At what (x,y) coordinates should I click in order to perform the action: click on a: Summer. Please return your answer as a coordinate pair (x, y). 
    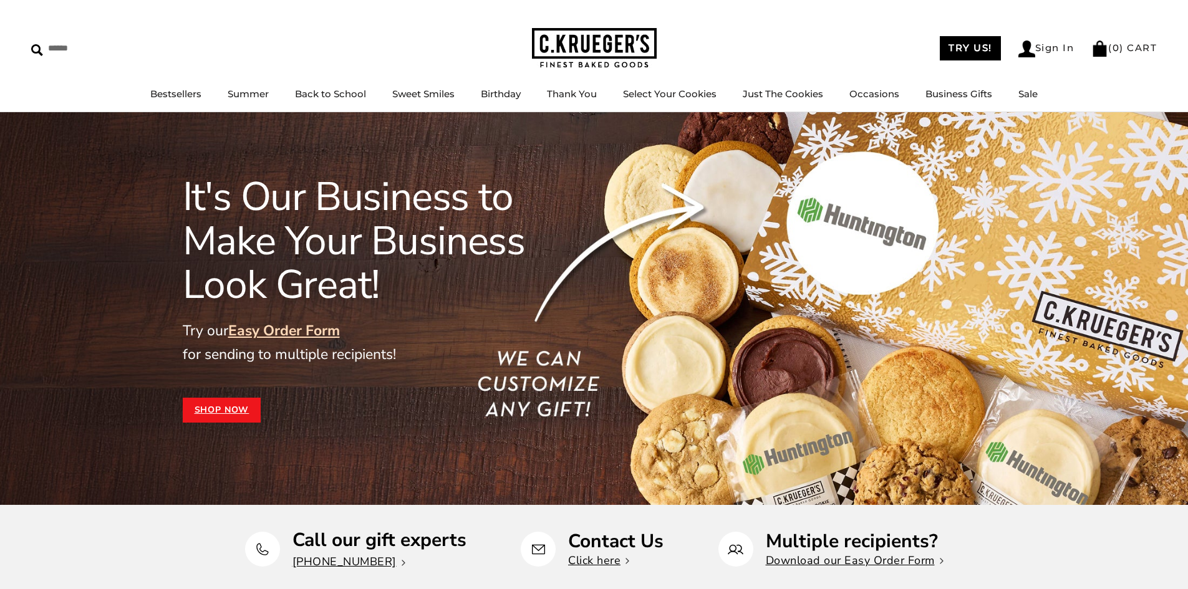
    Looking at the image, I should click on (248, 94).